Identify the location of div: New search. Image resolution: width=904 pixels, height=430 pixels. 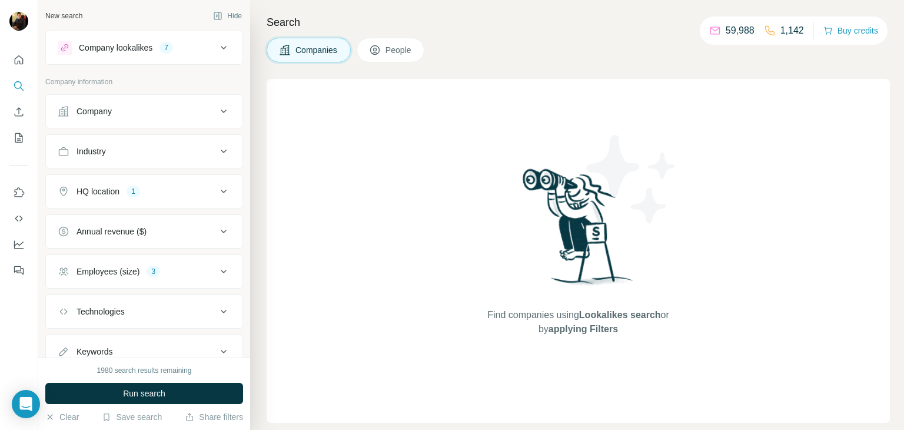
(64, 16).